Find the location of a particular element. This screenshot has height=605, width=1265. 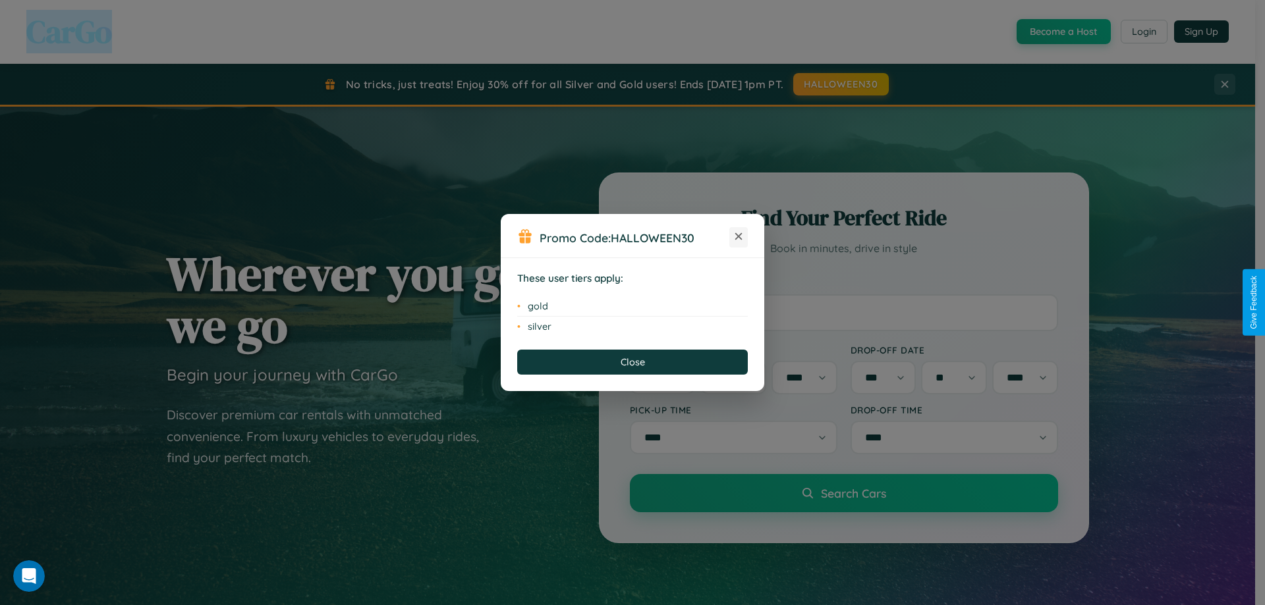

li: silver is located at coordinates (632, 327).